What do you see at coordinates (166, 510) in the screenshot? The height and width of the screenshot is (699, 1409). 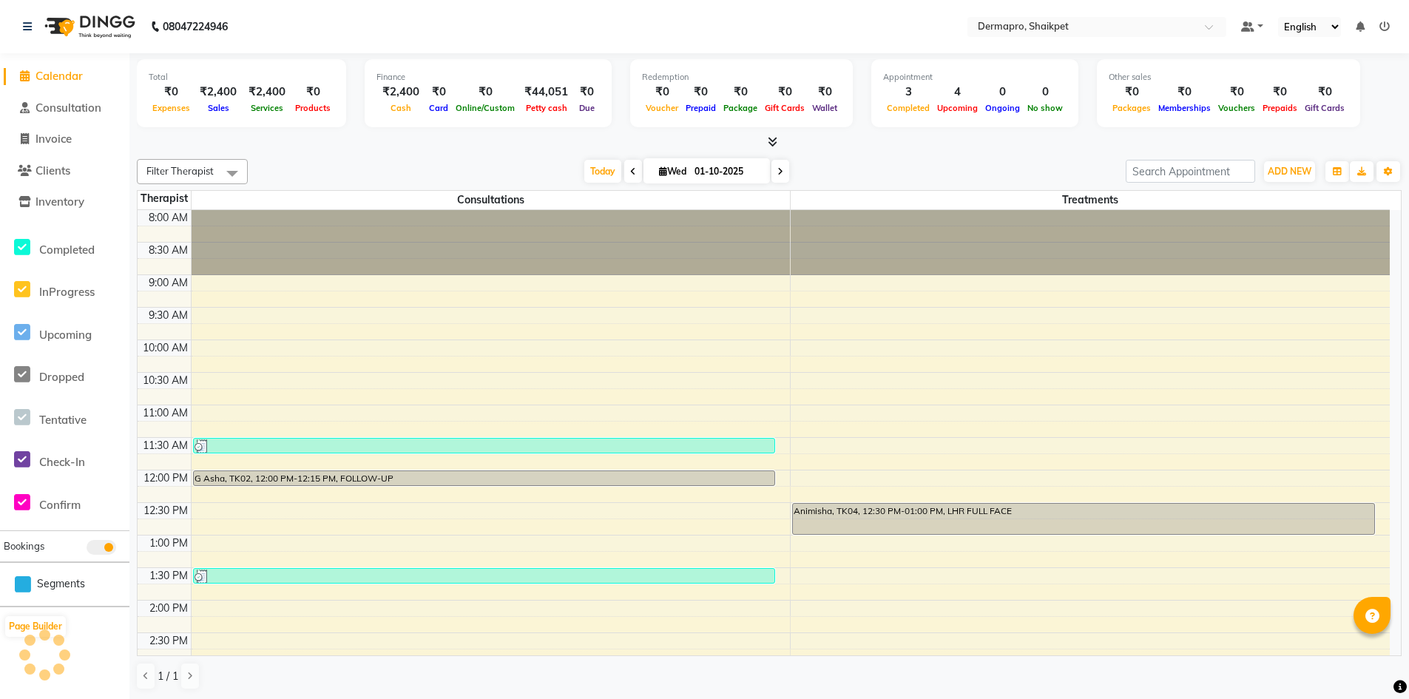 I see `div: 12:30 PM` at bounding box center [166, 510].